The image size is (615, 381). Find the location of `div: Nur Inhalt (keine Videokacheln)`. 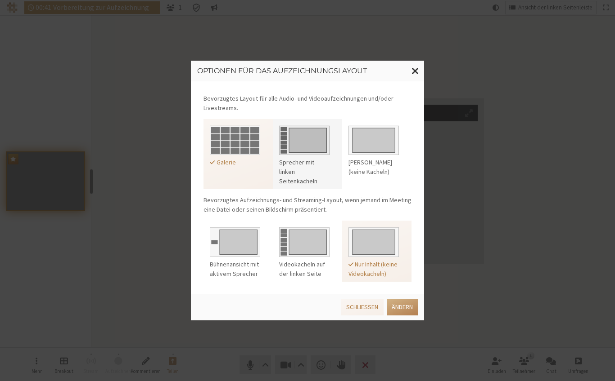

div: Nur Inhalt (keine Videokacheln) is located at coordinates (373, 269).